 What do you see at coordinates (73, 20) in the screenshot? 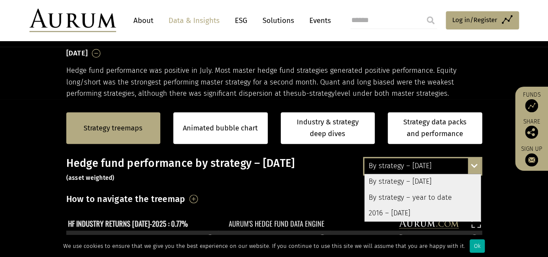
I see `img: Aurum` at bounding box center [73, 20].